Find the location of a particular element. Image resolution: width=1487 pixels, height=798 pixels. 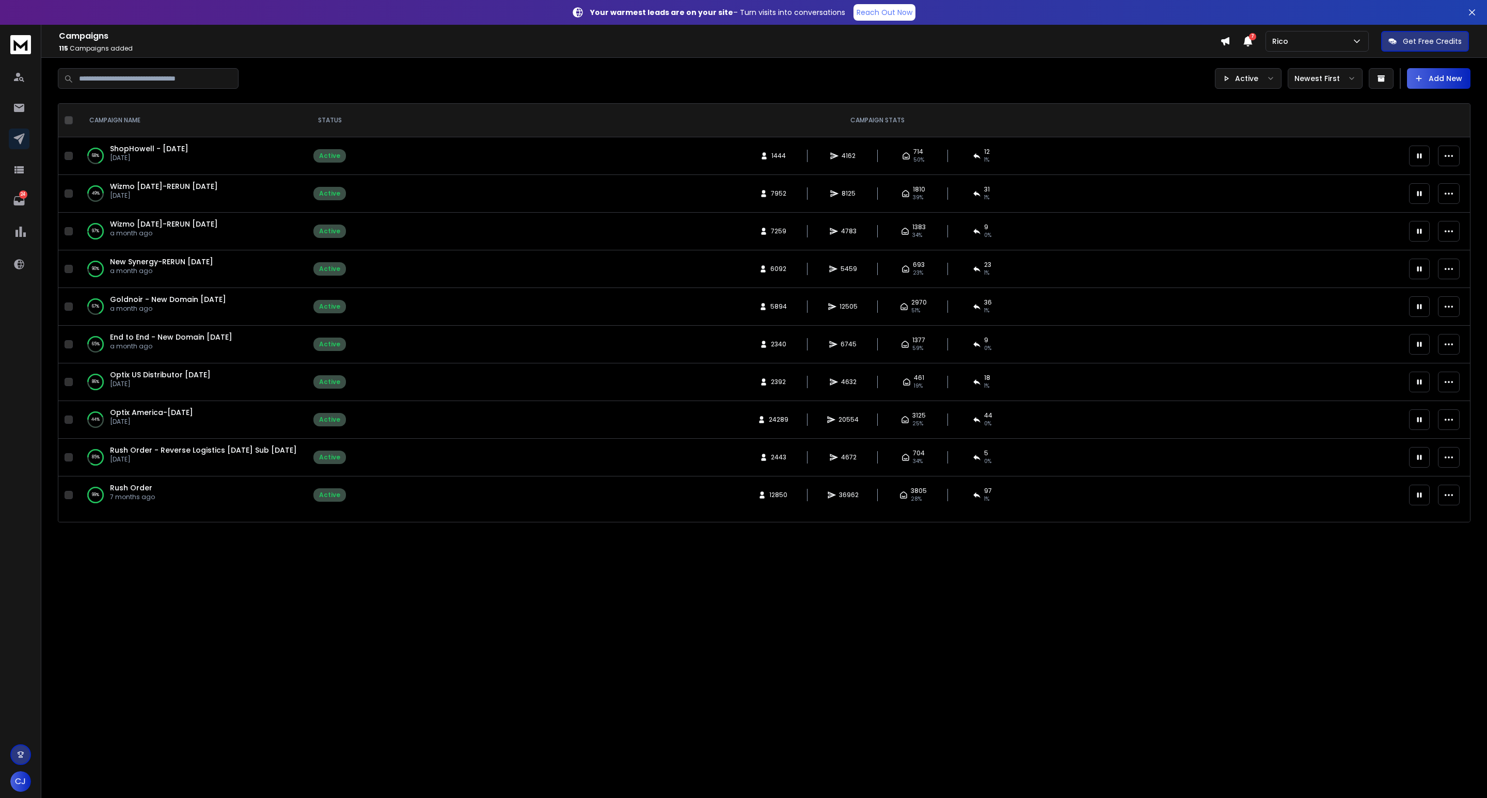

span: CJ is located at coordinates (21, 782).